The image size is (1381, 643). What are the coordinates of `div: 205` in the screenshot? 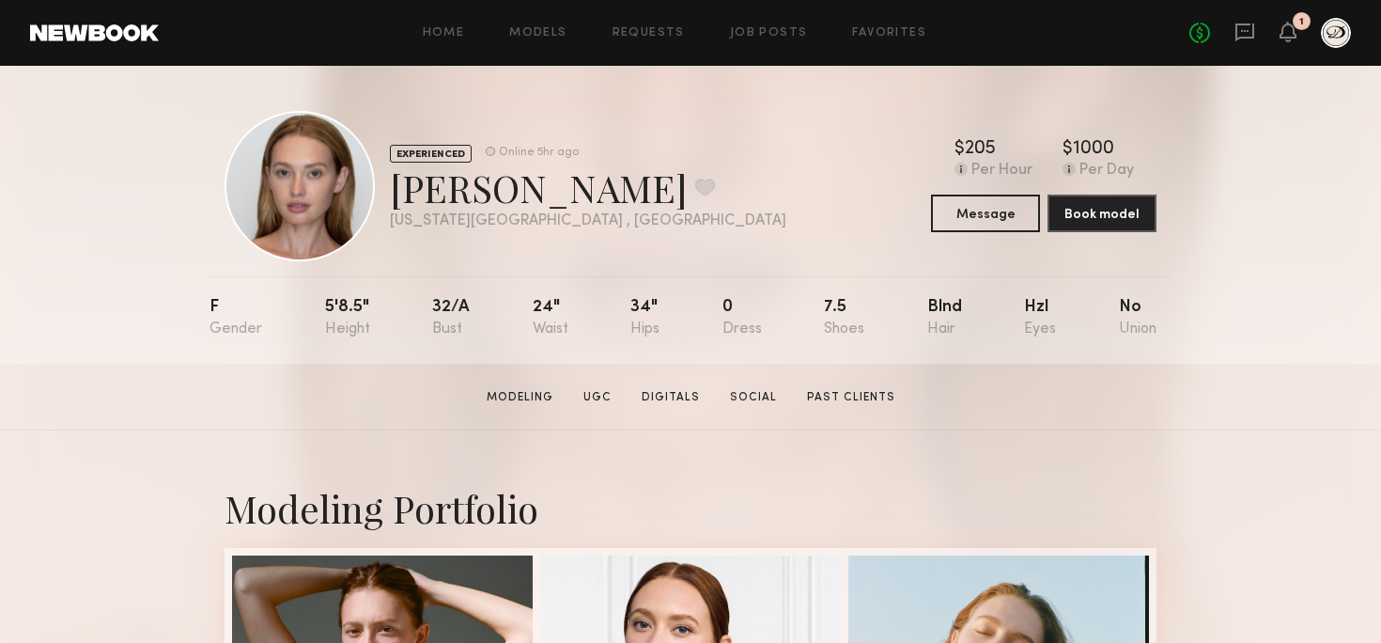 It's located at (980, 149).